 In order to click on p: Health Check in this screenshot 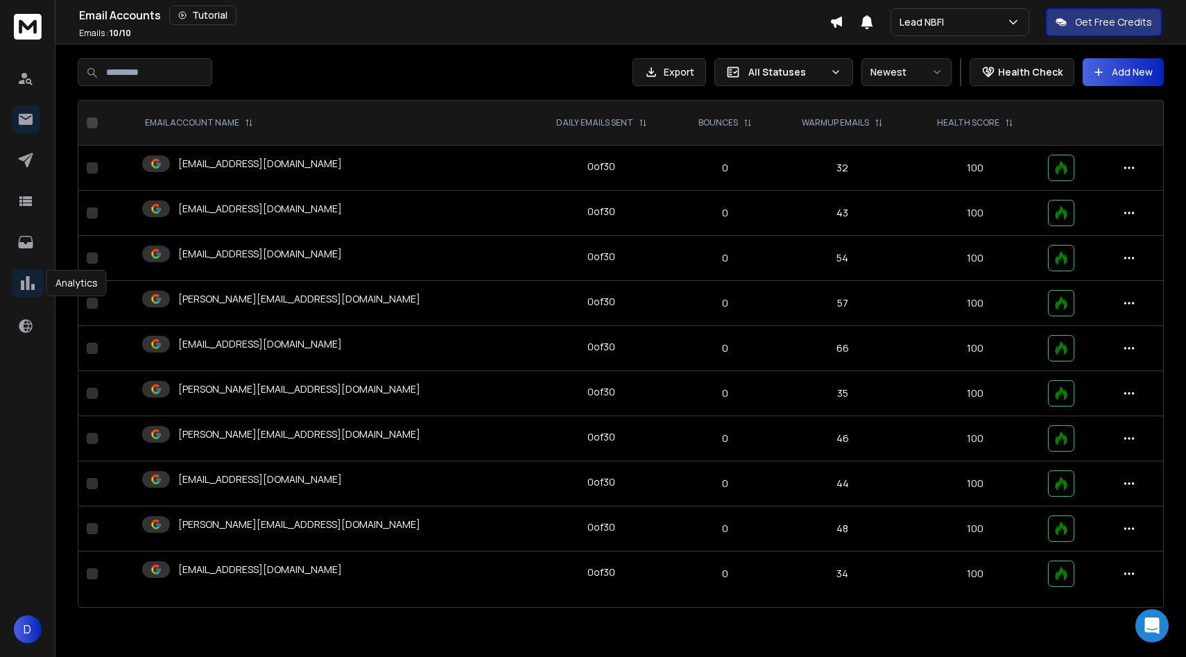, I will do `click(1030, 72)`.